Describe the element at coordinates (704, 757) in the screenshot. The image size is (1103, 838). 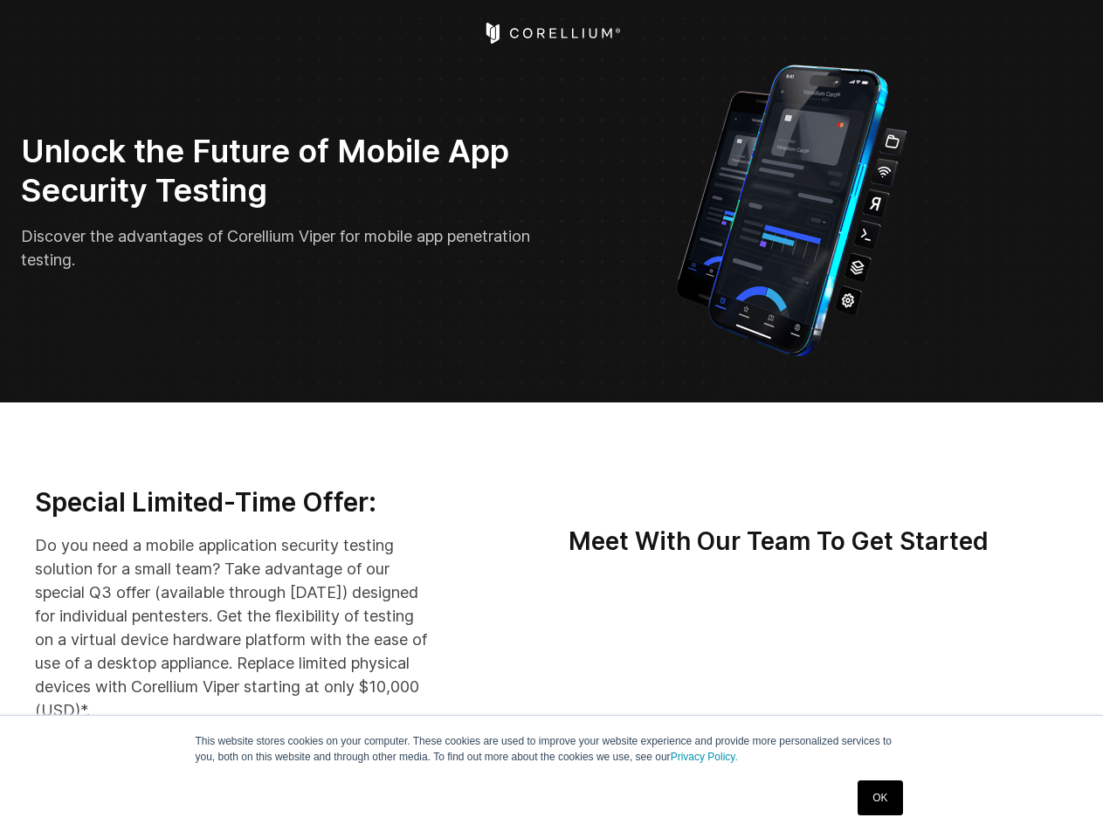
I see `a: Privacy Policy.` at that location.